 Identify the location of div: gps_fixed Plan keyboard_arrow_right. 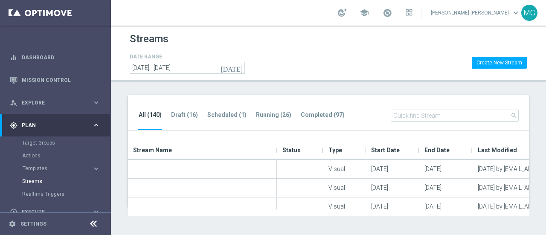
(55, 125).